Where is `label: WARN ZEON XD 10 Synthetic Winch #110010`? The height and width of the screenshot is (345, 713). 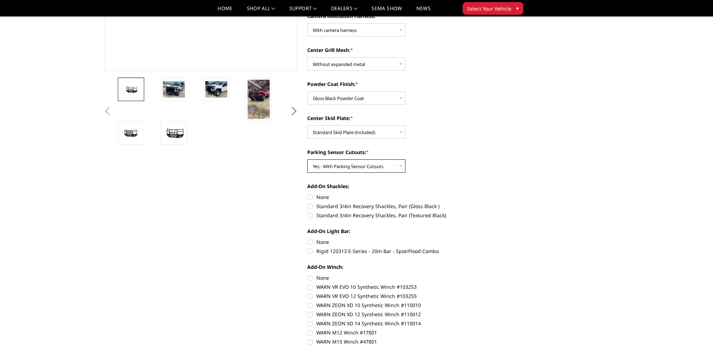
label: WARN ZEON XD 10 Synthetic Winch #110010 is located at coordinates (404, 305).